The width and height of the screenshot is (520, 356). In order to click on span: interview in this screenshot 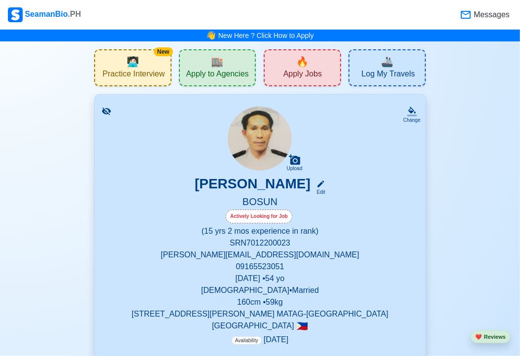, I will do `click(133, 62)`.